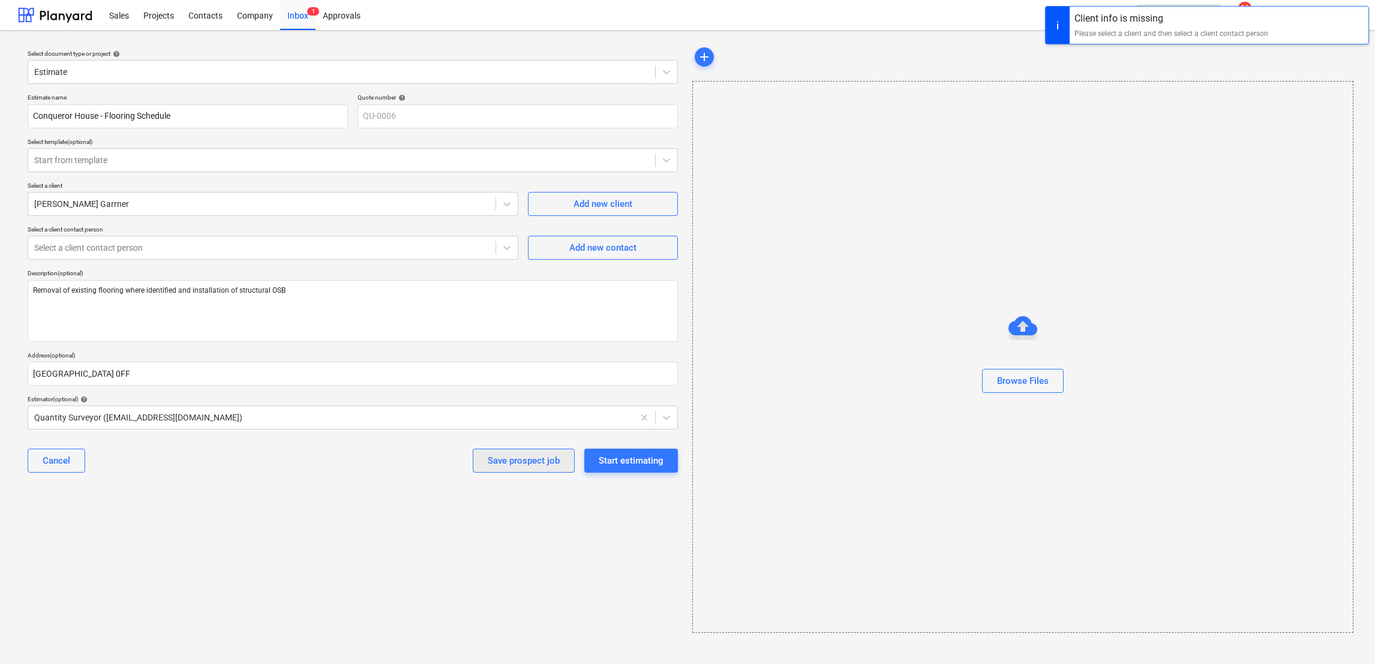  Describe the element at coordinates (353, 374) in the screenshot. I see `input: Address` at that location.